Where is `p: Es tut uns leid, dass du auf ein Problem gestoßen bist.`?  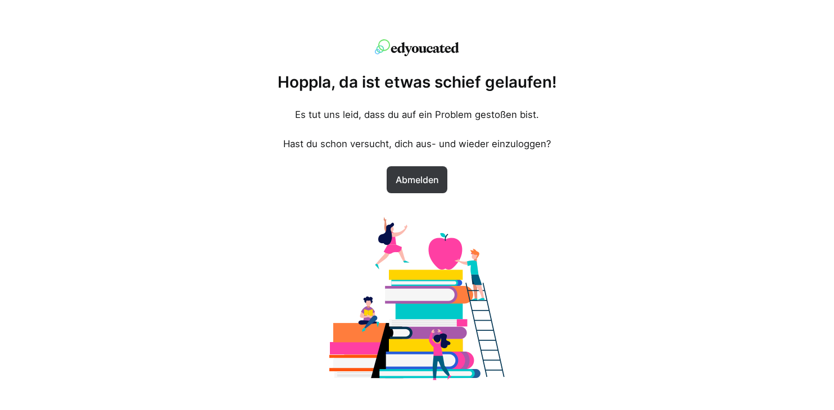 p: Es tut uns leid, dass du auf ein Problem gestoßen bist. is located at coordinates (417, 115).